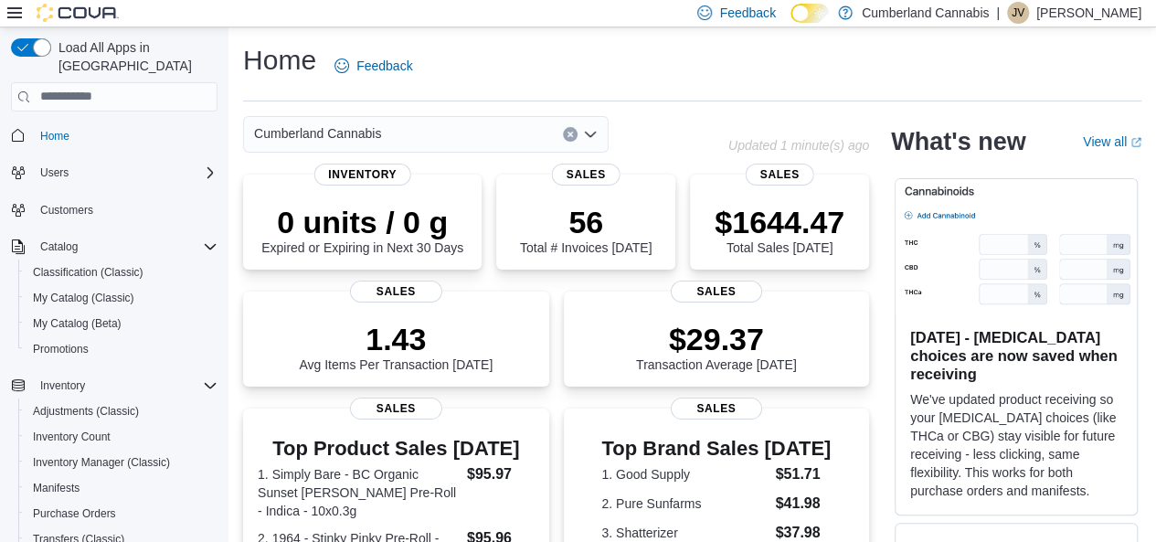  I want to click on button: Manifests, so click(122, 488).